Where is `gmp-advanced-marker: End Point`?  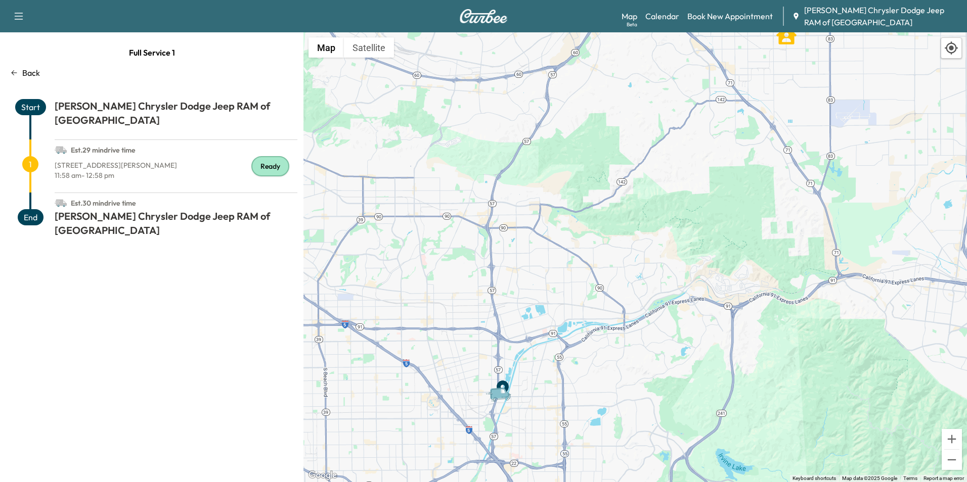
gmp-advanced-marker: End Point is located at coordinates (503, 384).